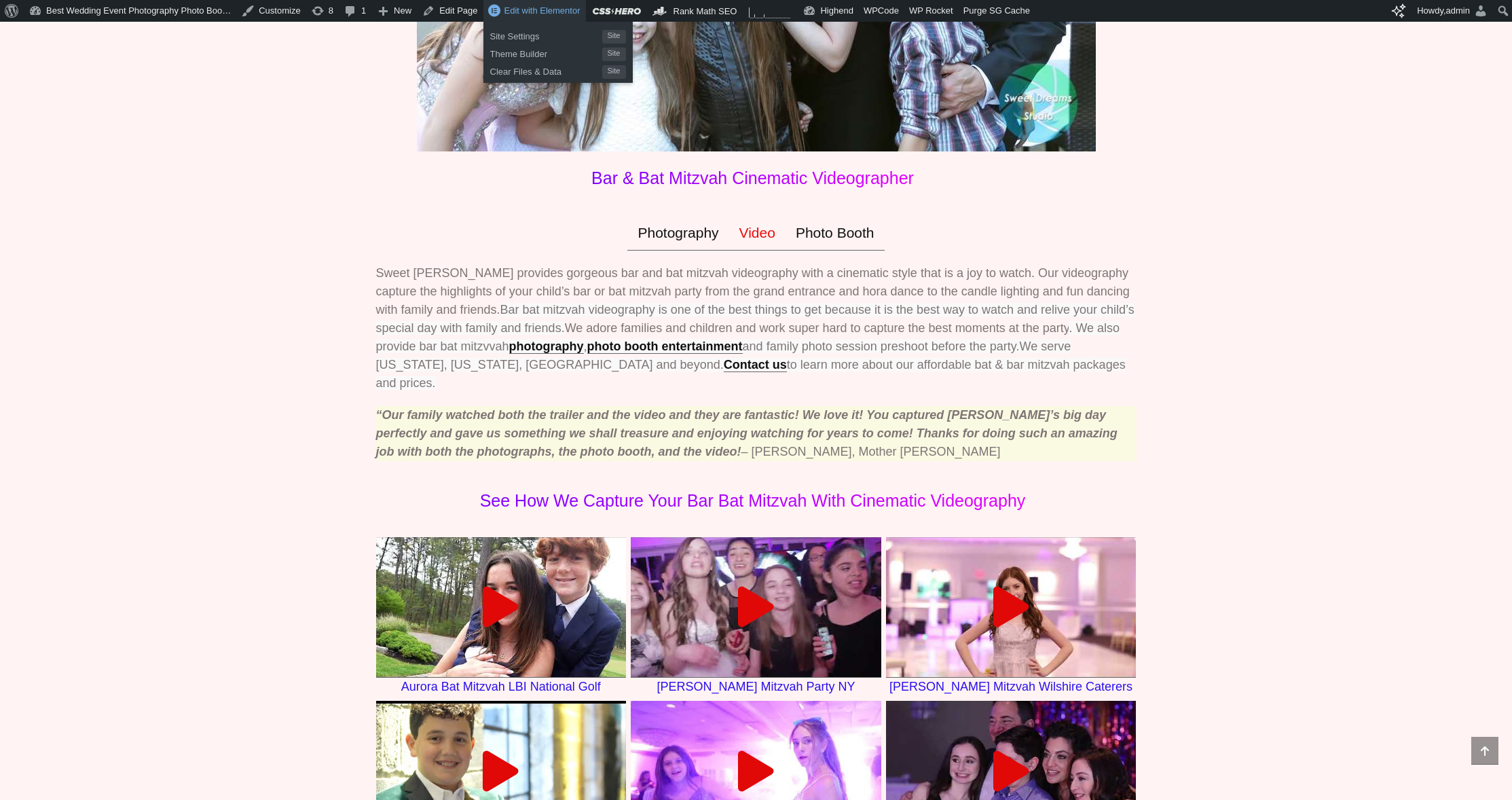 Image resolution: width=1512 pixels, height=800 pixels. I want to click on span: Rank Math SEO, so click(705, 11).